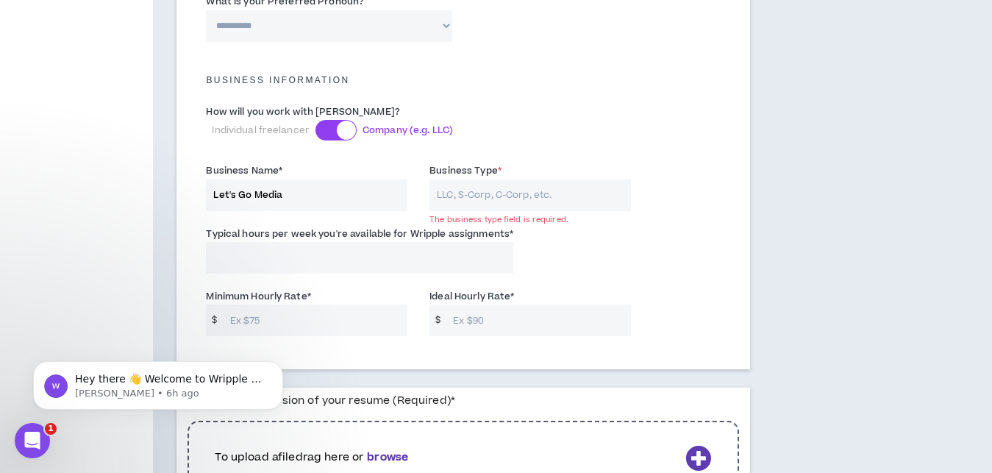 Image resolution: width=992 pixels, height=473 pixels. Describe the element at coordinates (159, 63) in the screenshot. I see `p: Message from Morgan, sent 6h ago` at that location.